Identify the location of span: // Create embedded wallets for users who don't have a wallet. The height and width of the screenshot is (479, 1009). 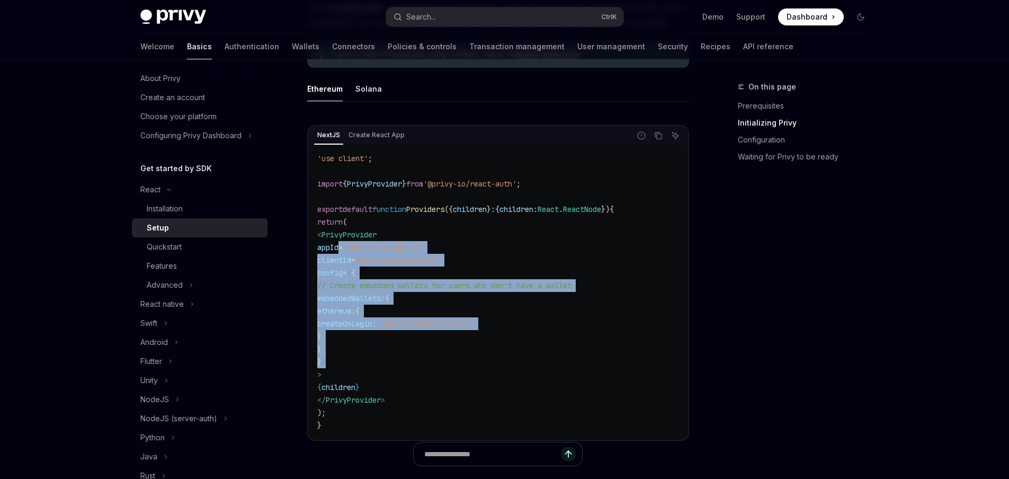
(444, 286).